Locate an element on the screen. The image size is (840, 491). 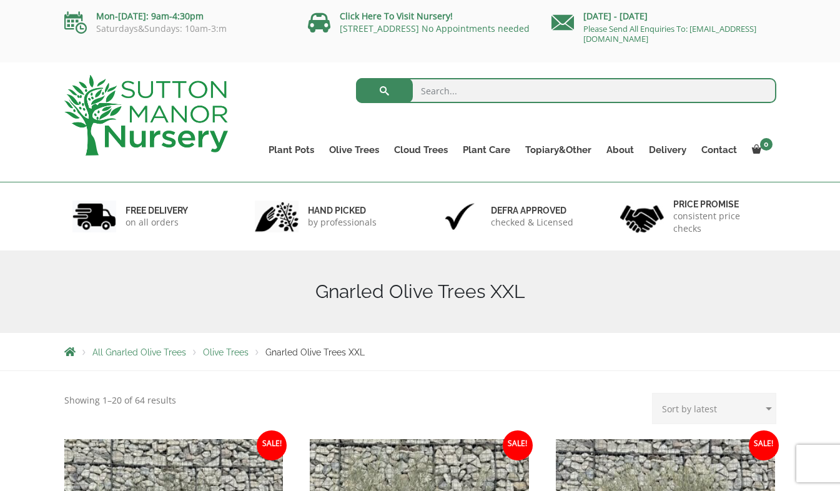
span: Olive Trees is located at coordinates (225, 352).